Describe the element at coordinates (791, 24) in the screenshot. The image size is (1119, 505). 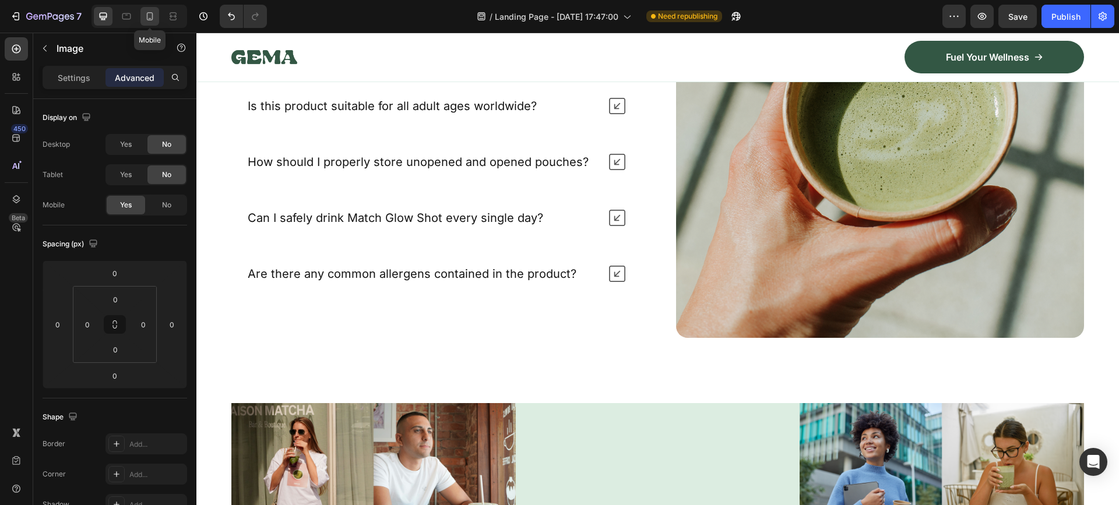
I see `p: Fuel Your Wellness` at that location.